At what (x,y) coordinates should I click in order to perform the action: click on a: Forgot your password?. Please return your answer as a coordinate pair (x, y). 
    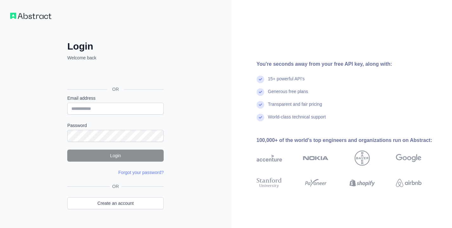
    Looking at the image, I should click on (141, 172).